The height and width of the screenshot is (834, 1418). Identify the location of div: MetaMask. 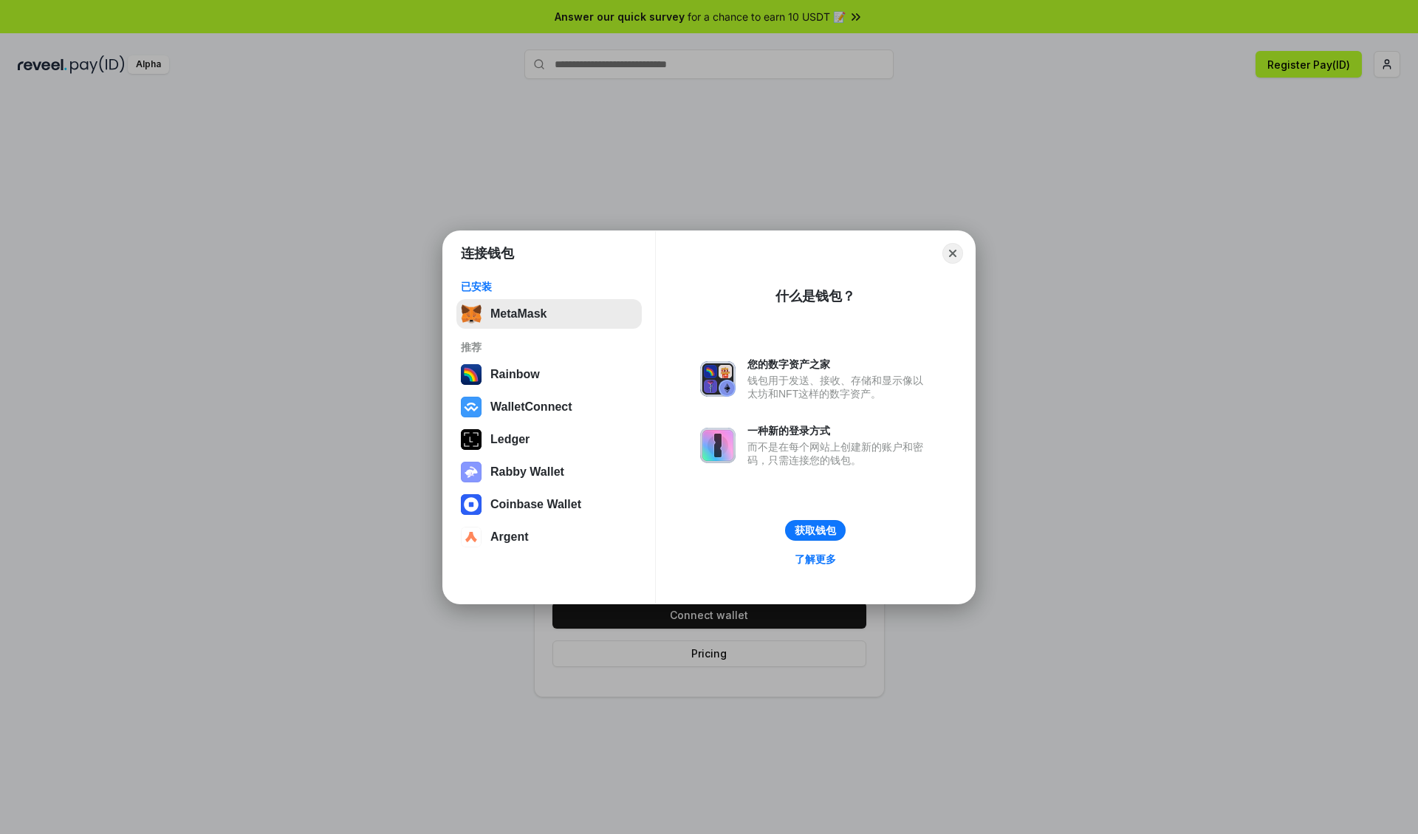
(518, 314).